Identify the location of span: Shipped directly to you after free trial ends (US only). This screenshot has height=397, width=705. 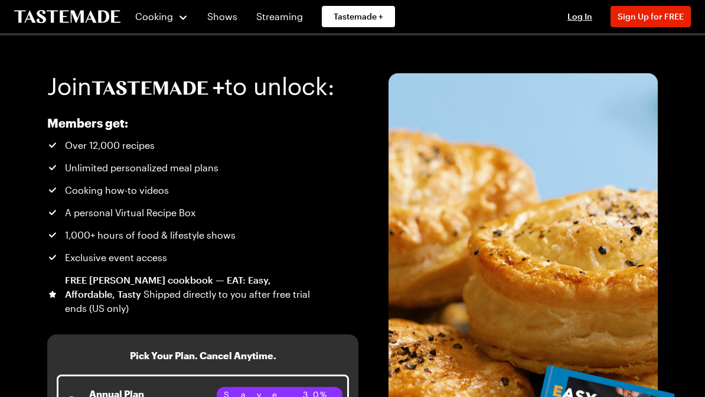
(187, 301).